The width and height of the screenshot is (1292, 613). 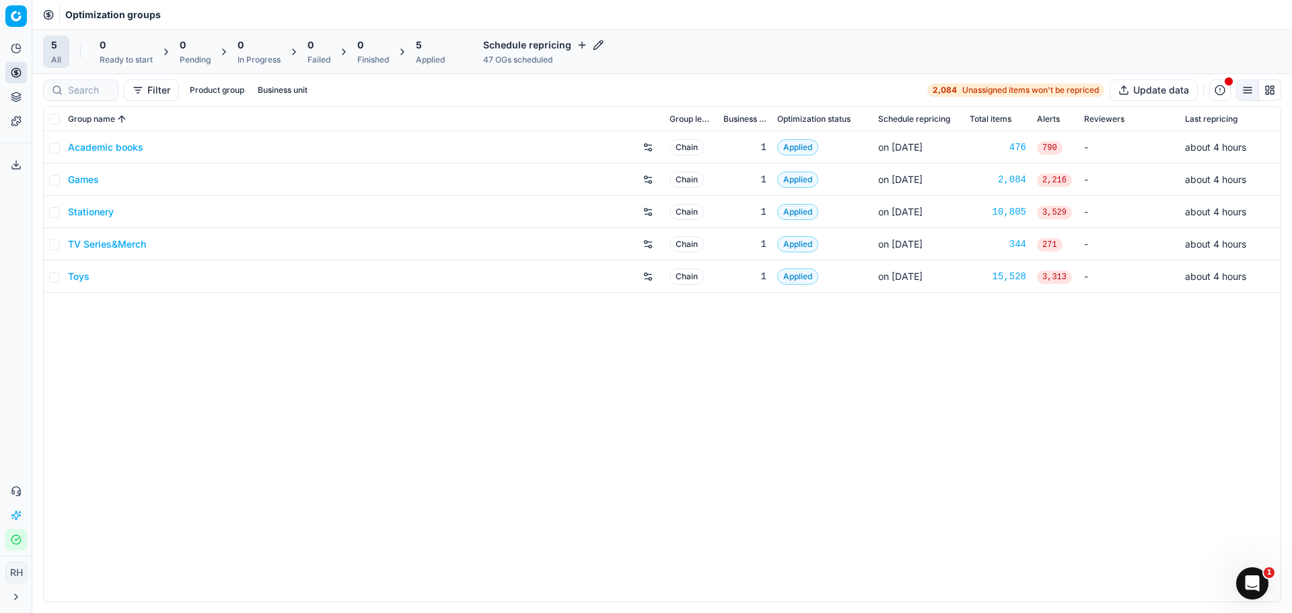 I want to click on span: Optimization status, so click(x=813, y=119).